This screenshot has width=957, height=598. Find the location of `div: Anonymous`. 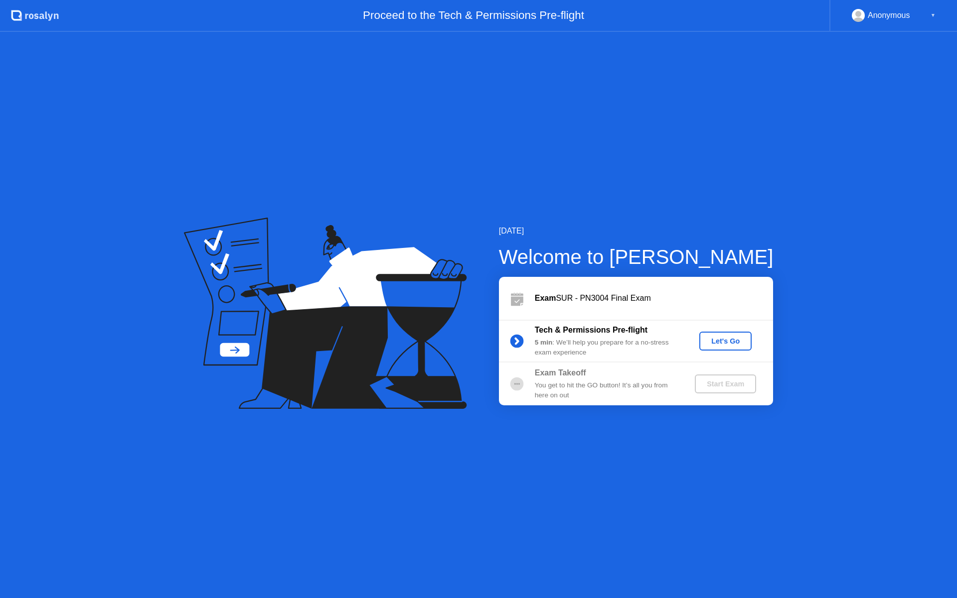

div: Anonymous is located at coordinates (888, 15).